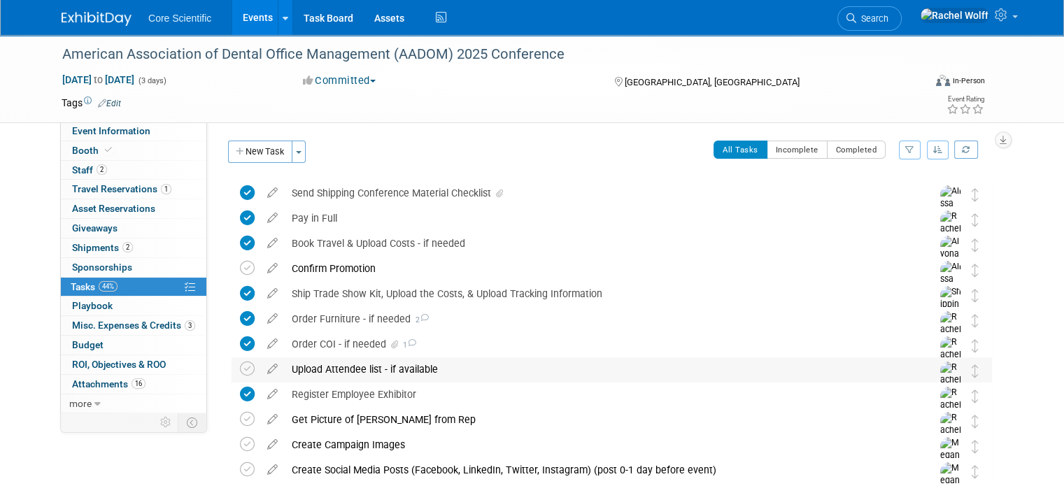 This screenshot has height=486, width=1064. What do you see at coordinates (869, 18) in the screenshot?
I see `a: Search` at bounding box center [869, 18].